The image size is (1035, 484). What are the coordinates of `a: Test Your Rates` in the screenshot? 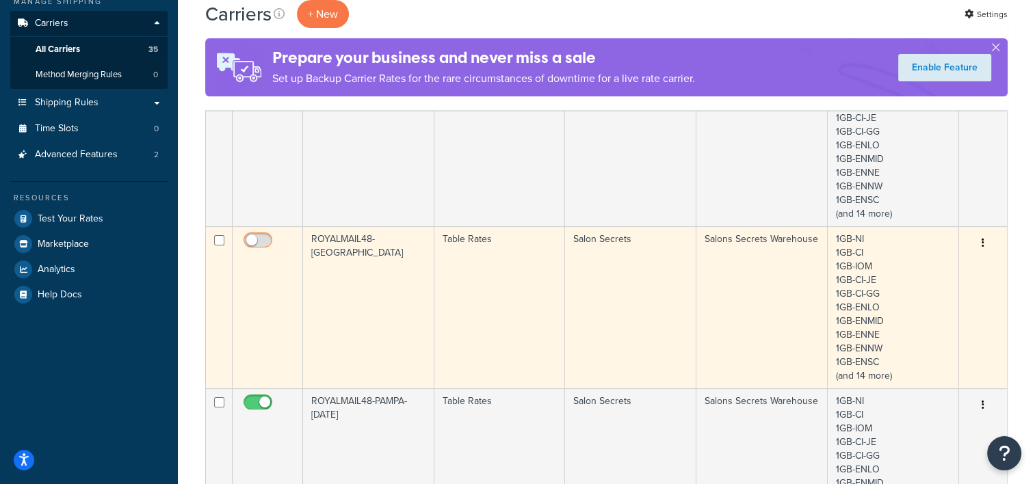 It's located at (89, 219).